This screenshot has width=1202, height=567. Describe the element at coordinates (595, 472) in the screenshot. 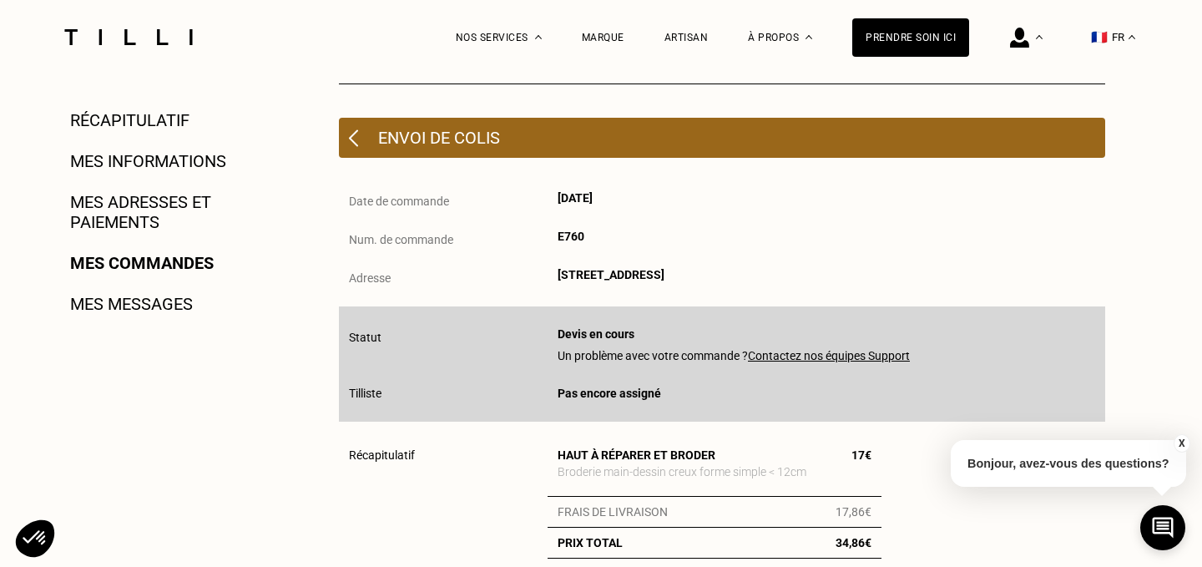

I see `span: Broderie main -` at that location.